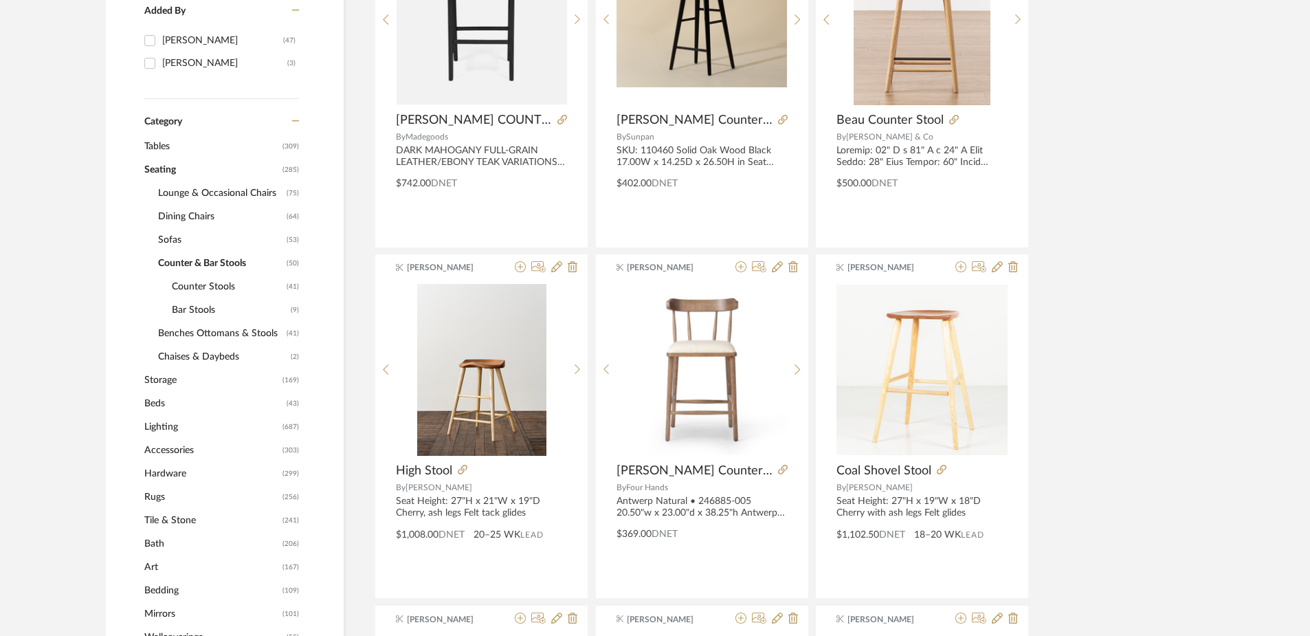 The width and height of the screenshot is (1310, 636). Describe the element at coordinates (938, 535) in the screenshot. I see `span: 18–20 WK` at that location.